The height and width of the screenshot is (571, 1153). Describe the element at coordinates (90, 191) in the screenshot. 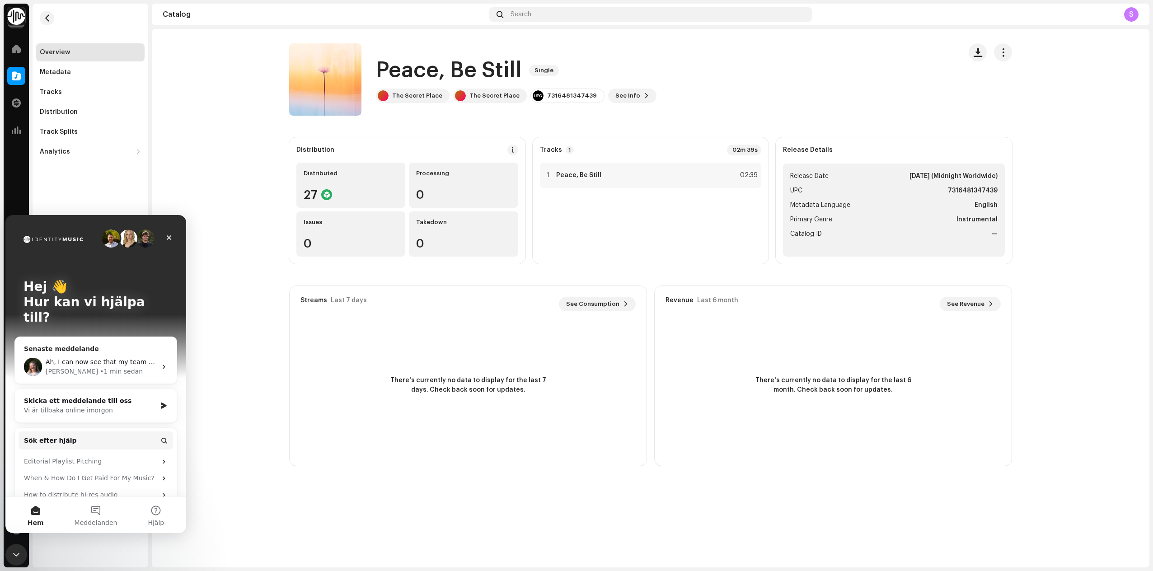

I see `div: Skicka ett meddelande till ossVi är tillbaka online imorgon` at that location.